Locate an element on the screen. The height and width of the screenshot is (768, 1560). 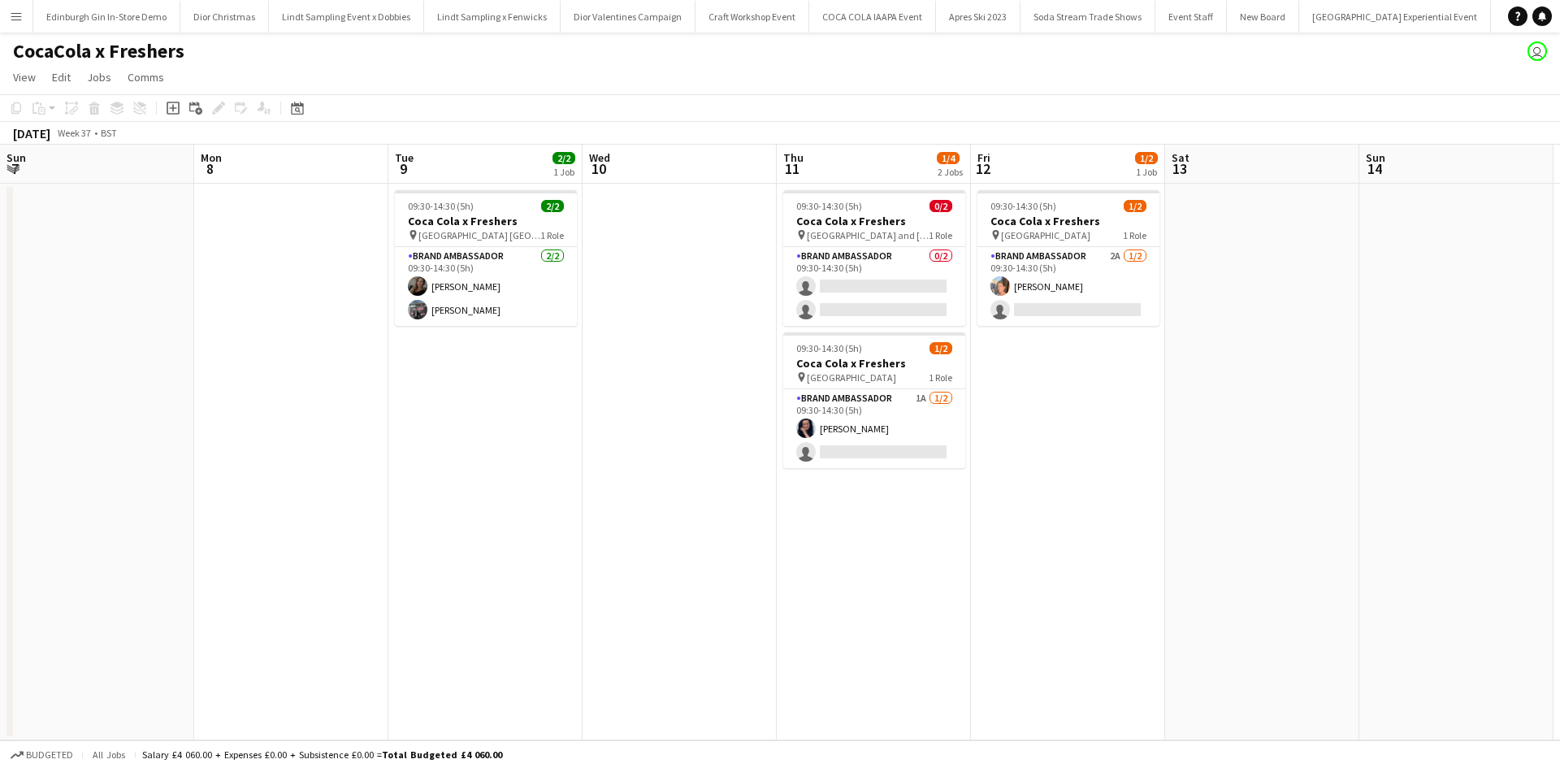
span: All jobs is located at coordinates (109, 754).